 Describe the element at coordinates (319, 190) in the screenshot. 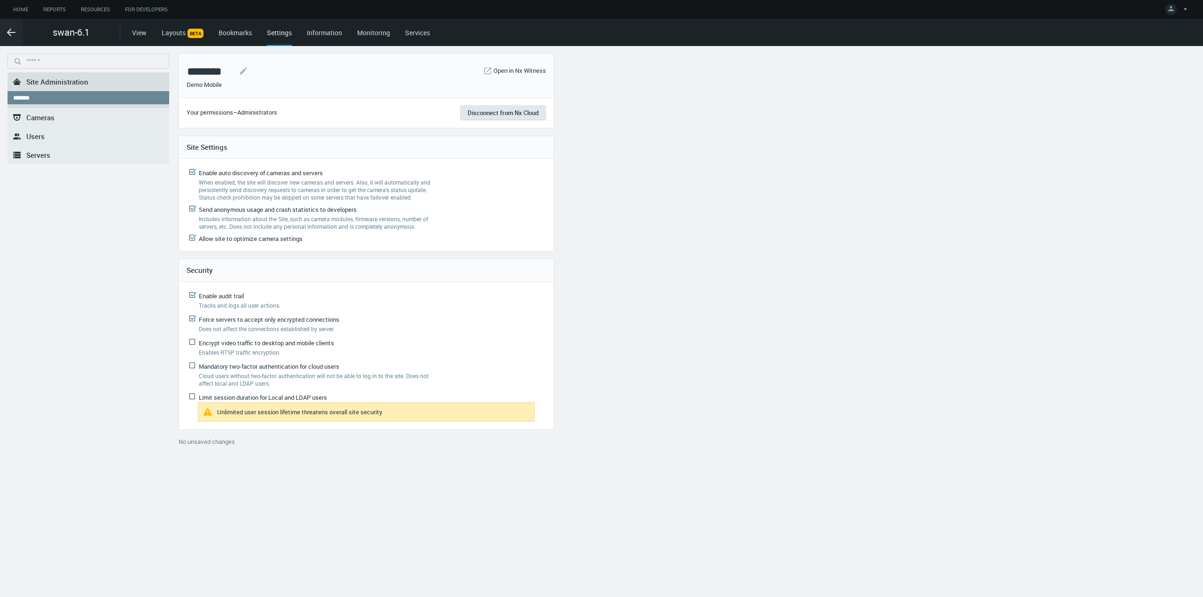

I see `label: When enabled, the site will discover new cameras and servers. Also, it will automatically and per...` at that location.